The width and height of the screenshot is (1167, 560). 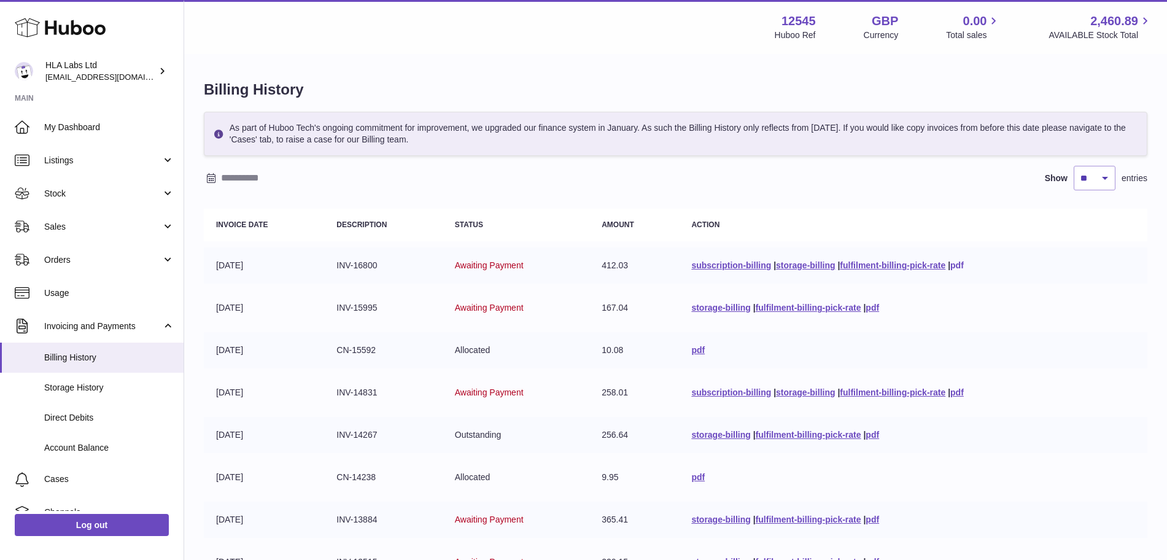 What do you see at coordinates (973, 27) in the screenshot?
I see `a: 0.00 Total sales` at bounding box center [973, 27].